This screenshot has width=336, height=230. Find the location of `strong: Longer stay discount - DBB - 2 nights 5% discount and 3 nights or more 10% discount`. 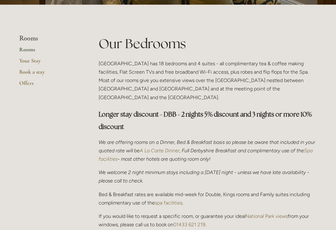

strong: Longer stay discount - DBB - 2 nights 5% discount and 3 nights or more 10% discount is located at coordinates (205, 120).